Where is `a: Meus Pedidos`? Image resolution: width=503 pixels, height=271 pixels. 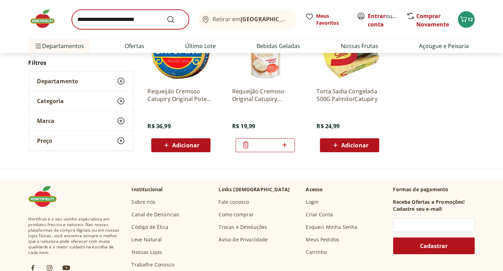 a: Meus Pedidos is located at coordinates (323, 240).